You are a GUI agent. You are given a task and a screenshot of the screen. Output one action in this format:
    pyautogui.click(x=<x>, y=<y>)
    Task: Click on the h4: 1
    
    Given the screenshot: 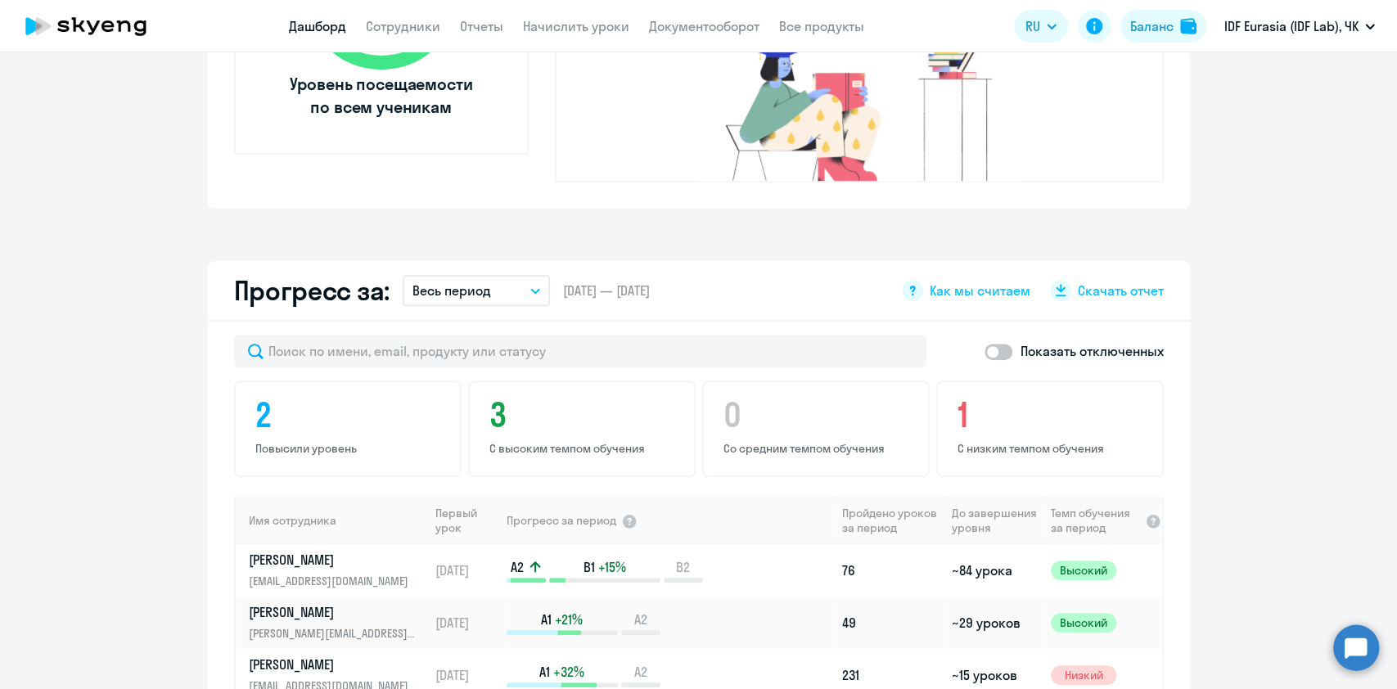 What is the action you would take?
    pyautogui.click(x=1052, y=415)
    